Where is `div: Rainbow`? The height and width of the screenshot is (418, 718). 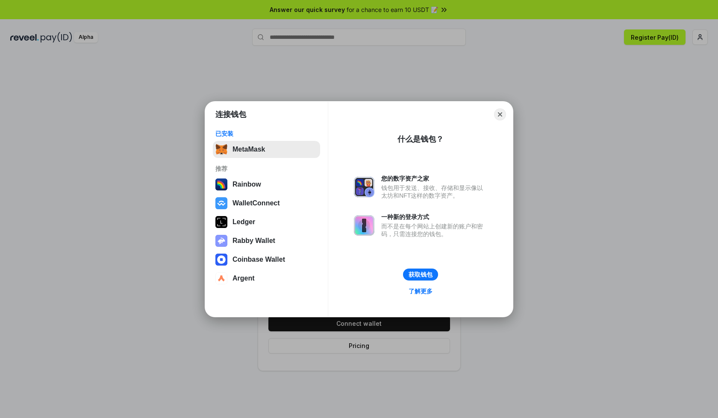
div: Rainbow is located at coordinates (247, 185).